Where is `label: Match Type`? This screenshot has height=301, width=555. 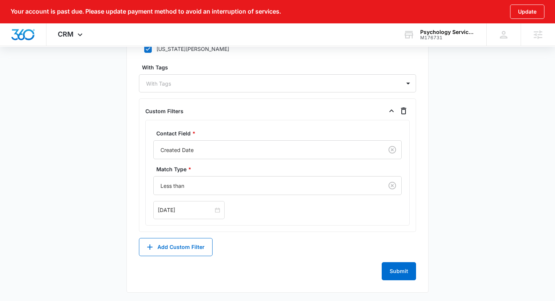 label: Match Type is located at coordinates (280, 169).